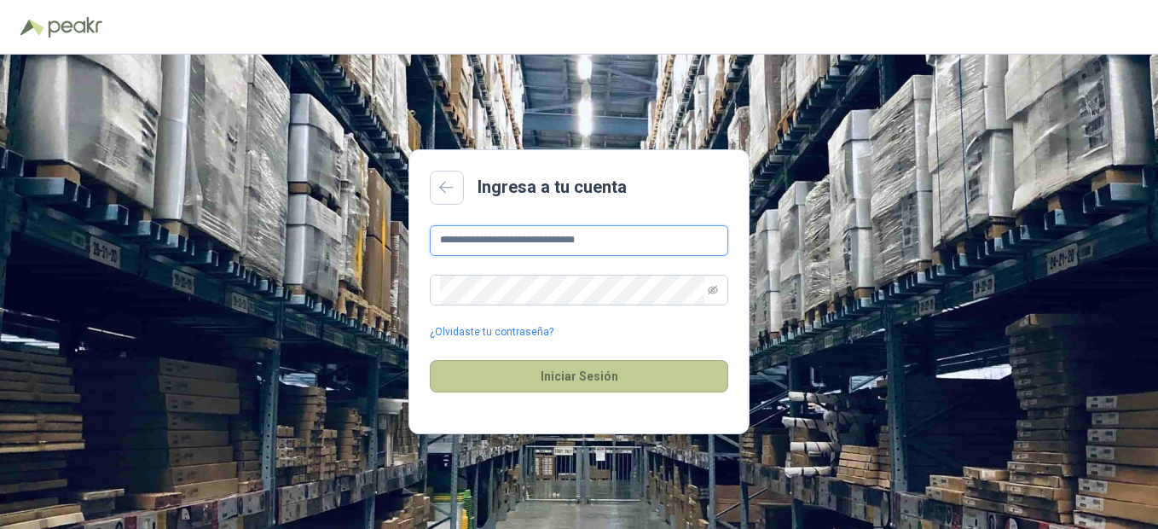 The height and width of the screenshot is (529, 1158). I want to click on img: Peakr, so click(75, 27).